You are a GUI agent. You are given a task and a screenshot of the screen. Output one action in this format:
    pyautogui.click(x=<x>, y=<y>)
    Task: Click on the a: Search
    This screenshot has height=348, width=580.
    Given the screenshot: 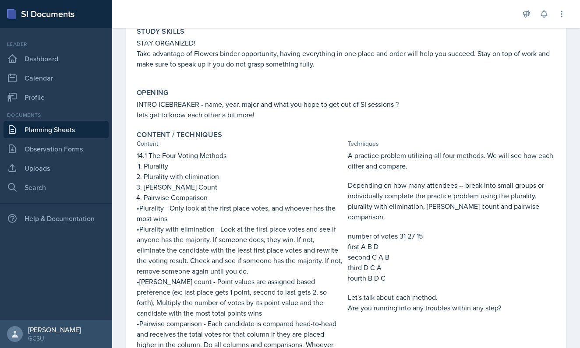 What is the action you would take?
    pyautogui.click(x=56, y=187)
    